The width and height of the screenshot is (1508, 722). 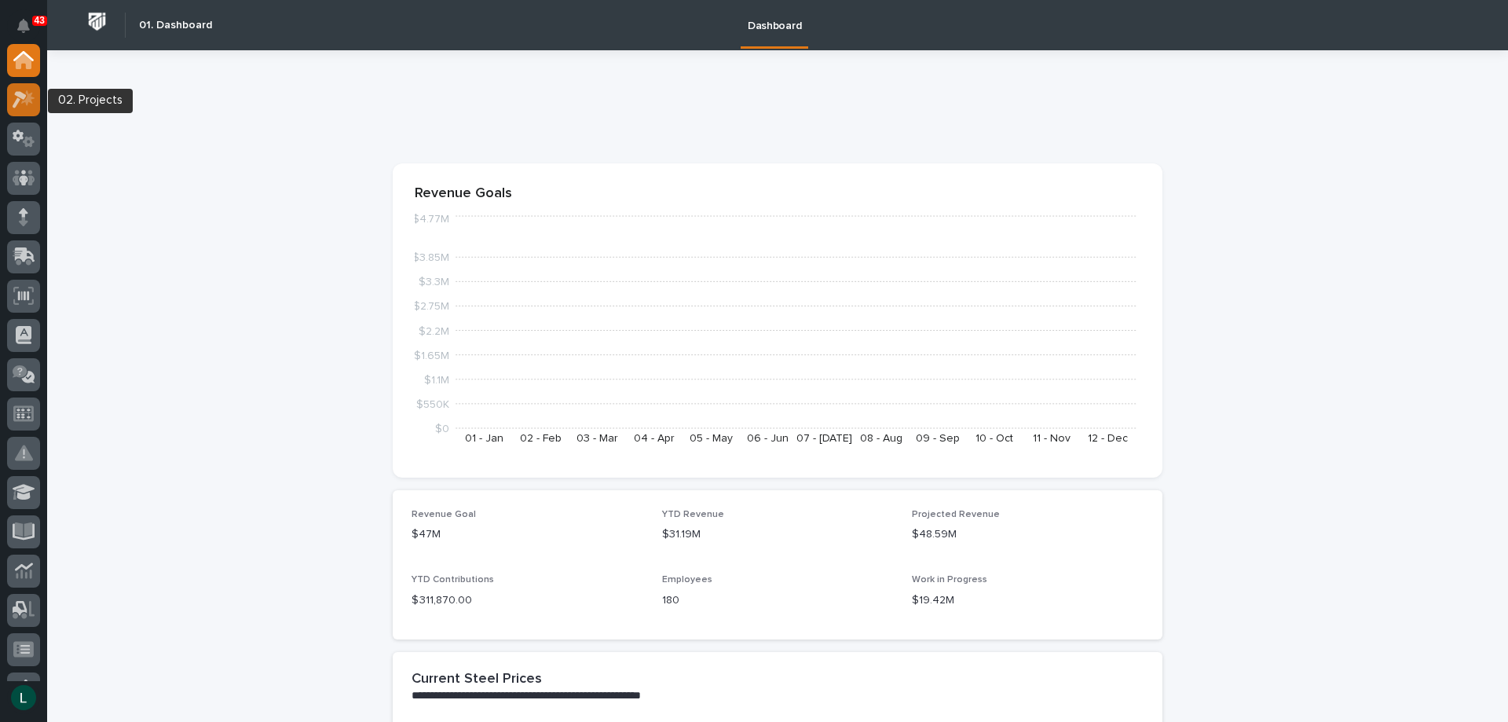 I want to click on tspan: $2.2M, so click(x=433, y=331).